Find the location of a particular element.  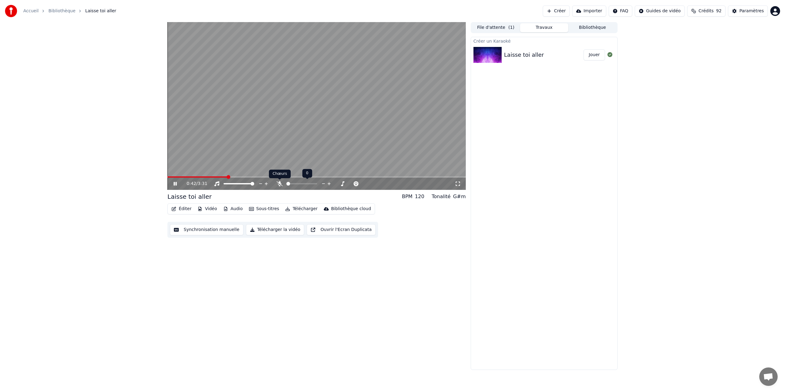

div: Créer un Karaoké is located at coordinates (544, 41).